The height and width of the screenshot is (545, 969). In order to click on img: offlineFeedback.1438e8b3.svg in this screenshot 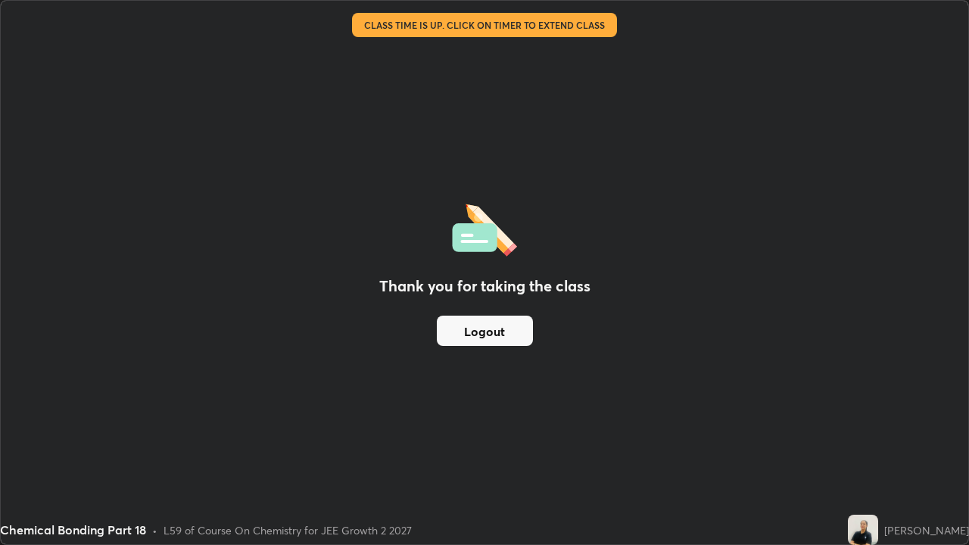, I will do `click(485, 228)`.